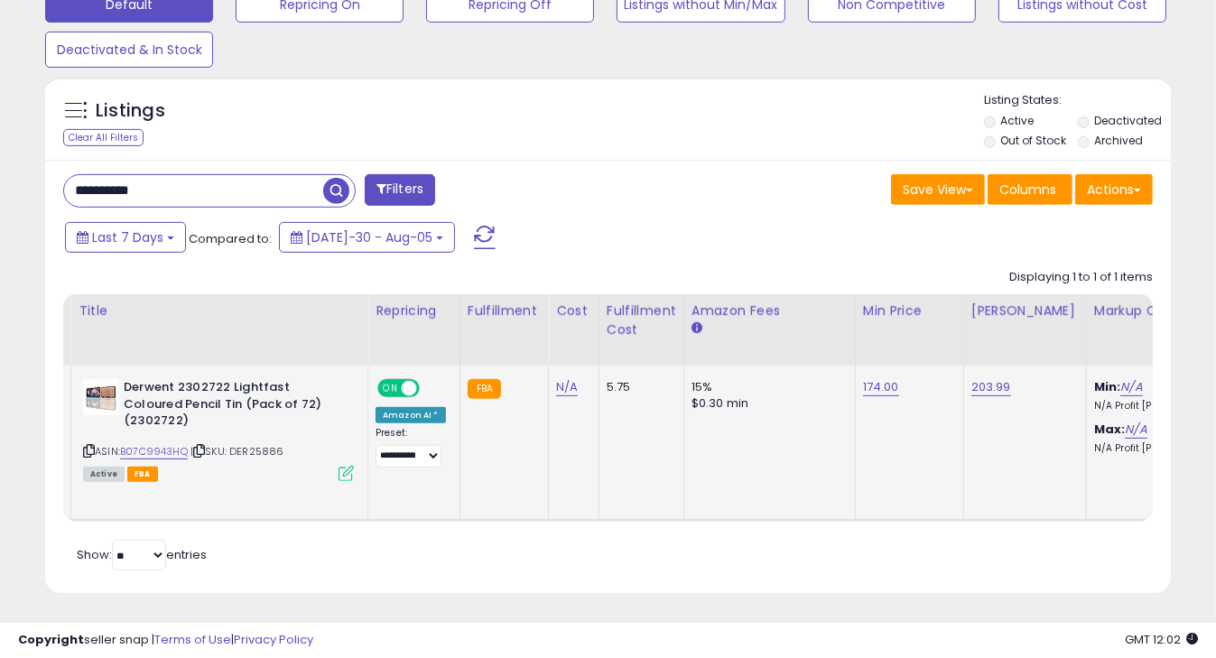 The height and width of the screenshot is (658, 1216). What do you see at coordinates (1161, 639) in the screenshot?
I see `span: 2025-08-13 12:02 GMT` at bounding box center [1161, 639].